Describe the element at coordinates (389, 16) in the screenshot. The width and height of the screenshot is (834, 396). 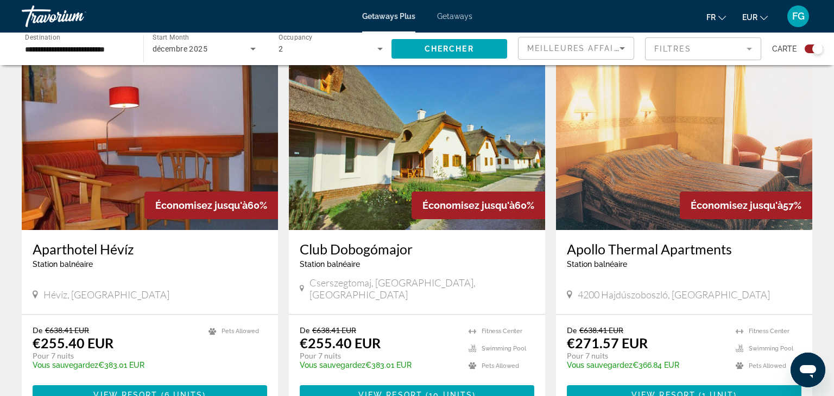
I see `span: Getaways Plus` at that location.